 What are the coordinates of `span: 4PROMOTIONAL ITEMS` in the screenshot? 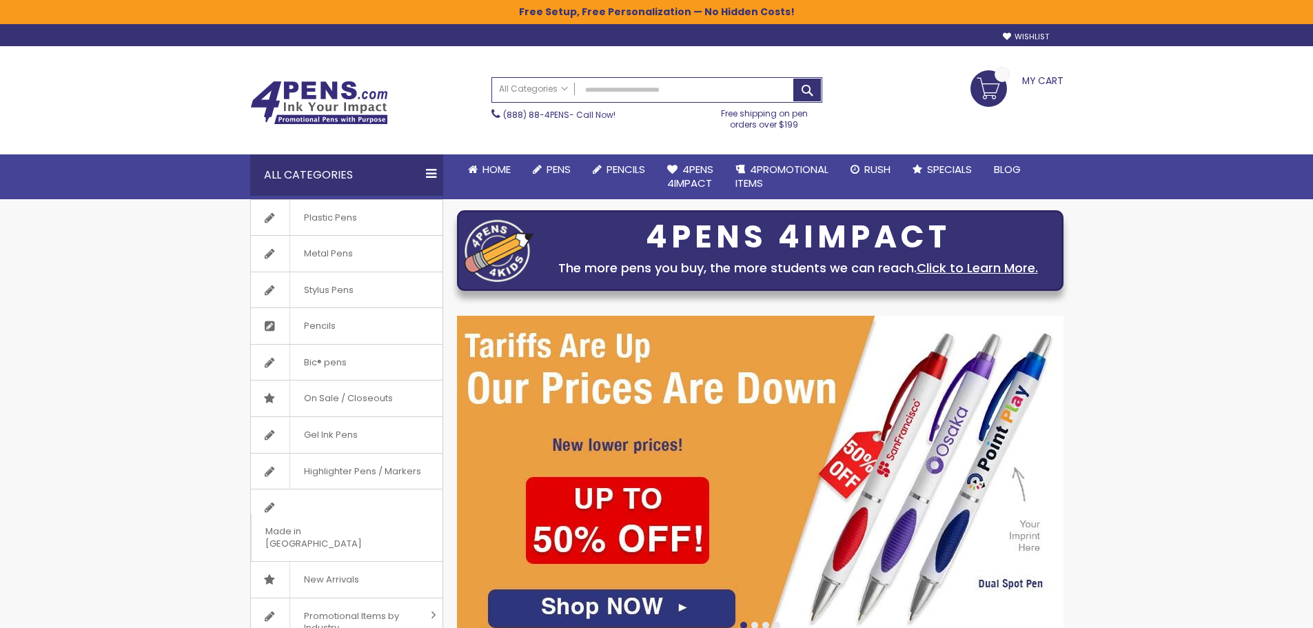 It's located at (782, 176).